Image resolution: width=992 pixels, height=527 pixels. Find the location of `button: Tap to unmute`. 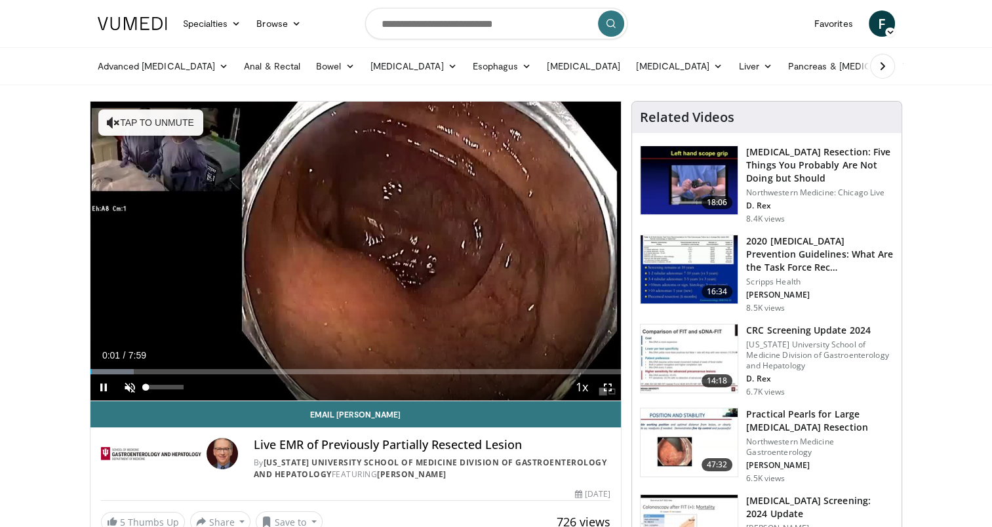

button: Tap to unmute is located at coordinates (151, 123).